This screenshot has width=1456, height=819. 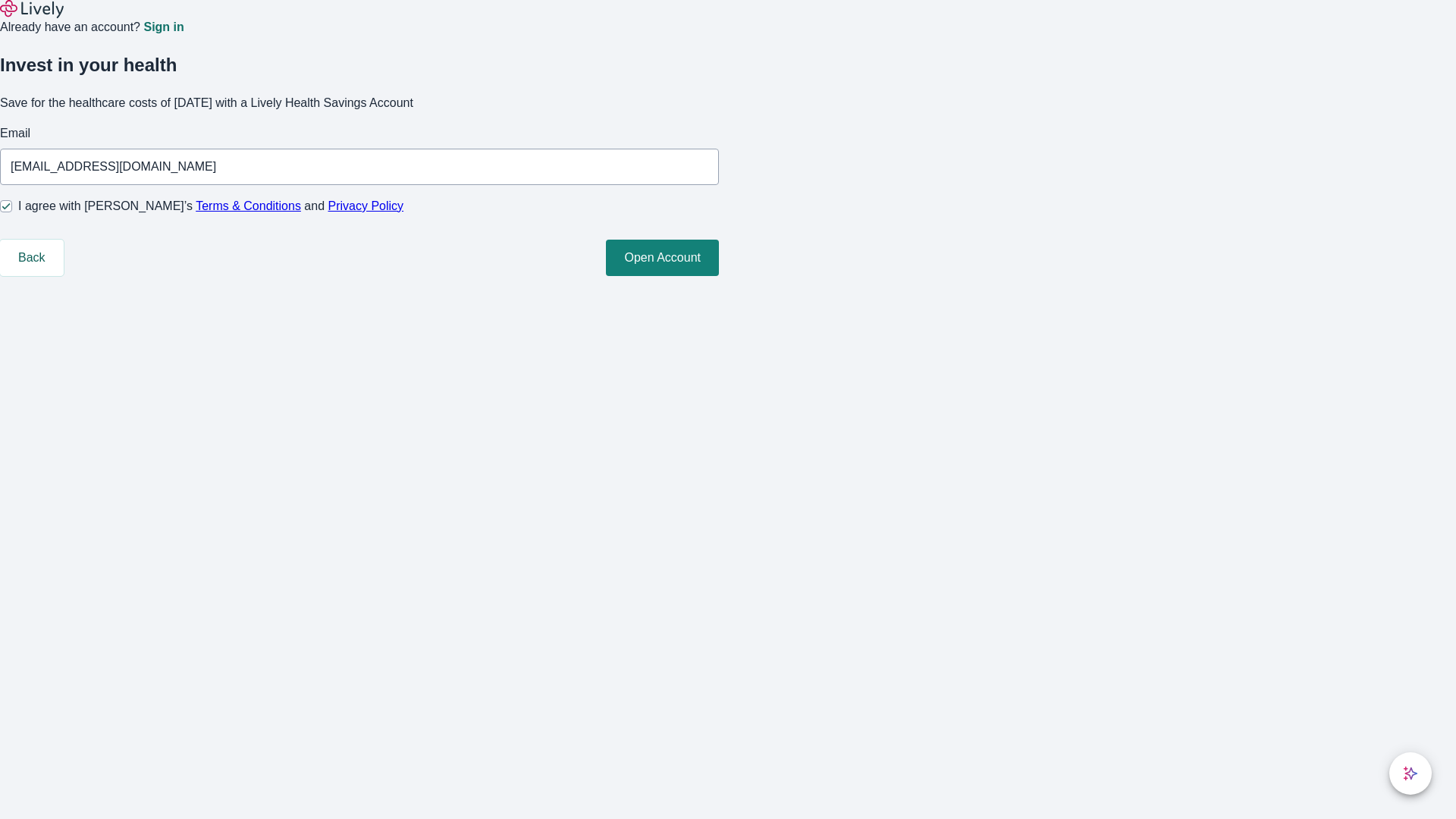 What do you see at coordinates (248, 206) in the screenshot?
I see `a: Terms & Conditions` at bounding box center [248, 206].